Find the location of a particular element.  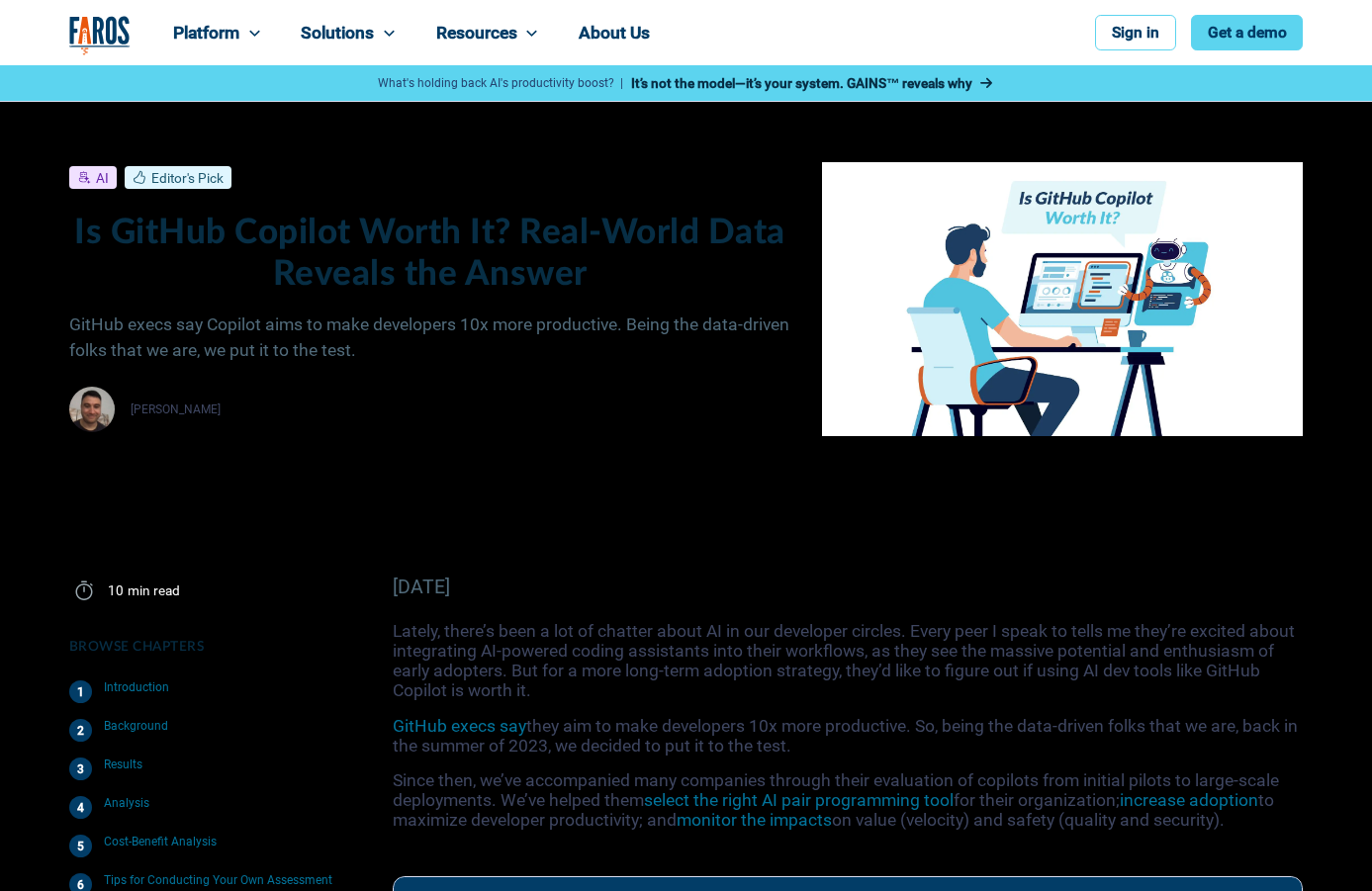

img: Is GitHub Copilot Worth It Faros AI blog banner image of developer utilizing copilot is located at coordinates (1063, 299).